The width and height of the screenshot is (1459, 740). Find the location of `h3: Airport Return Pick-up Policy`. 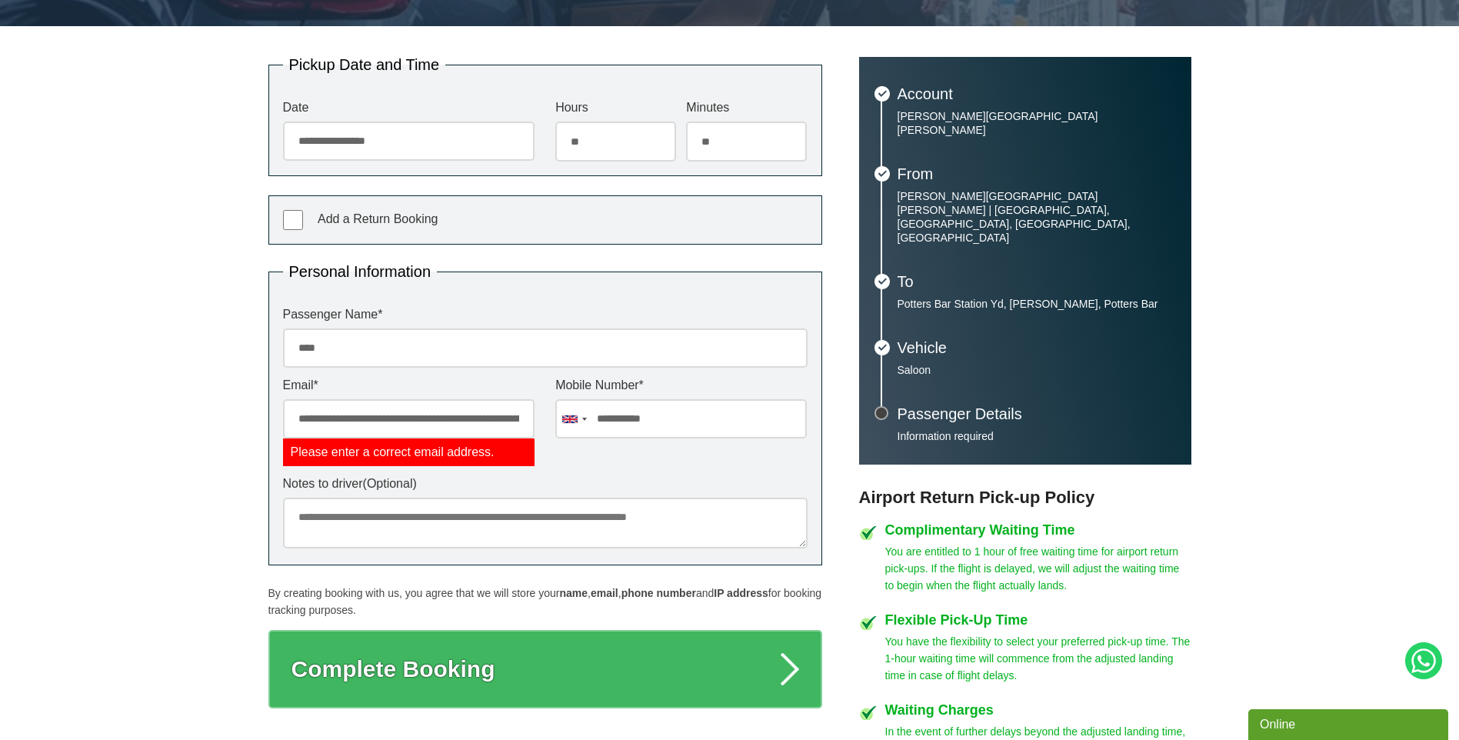

h3: Airport Return Pick-up Policy is located at coordinates (1025, 498).